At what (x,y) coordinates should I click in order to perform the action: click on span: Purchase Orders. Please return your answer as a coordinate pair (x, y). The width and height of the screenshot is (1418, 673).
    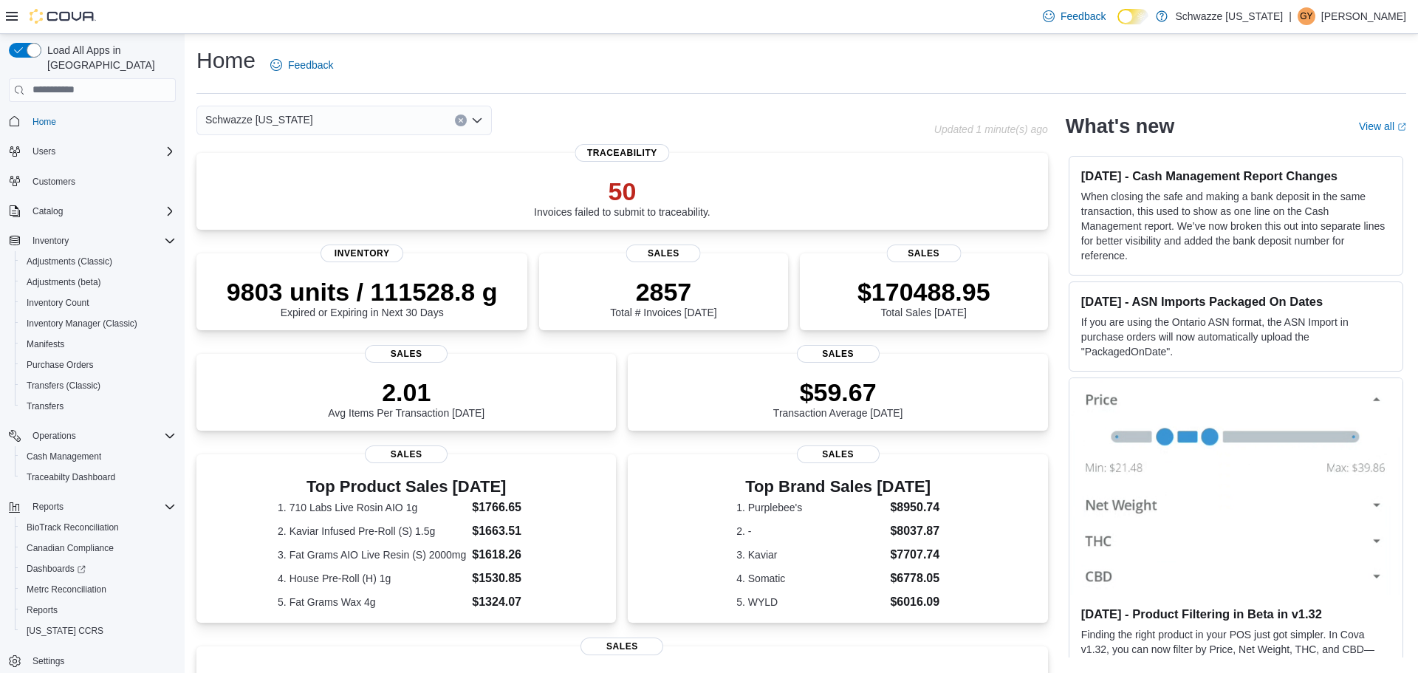
    Looking at the image, I should click on (98, 365).